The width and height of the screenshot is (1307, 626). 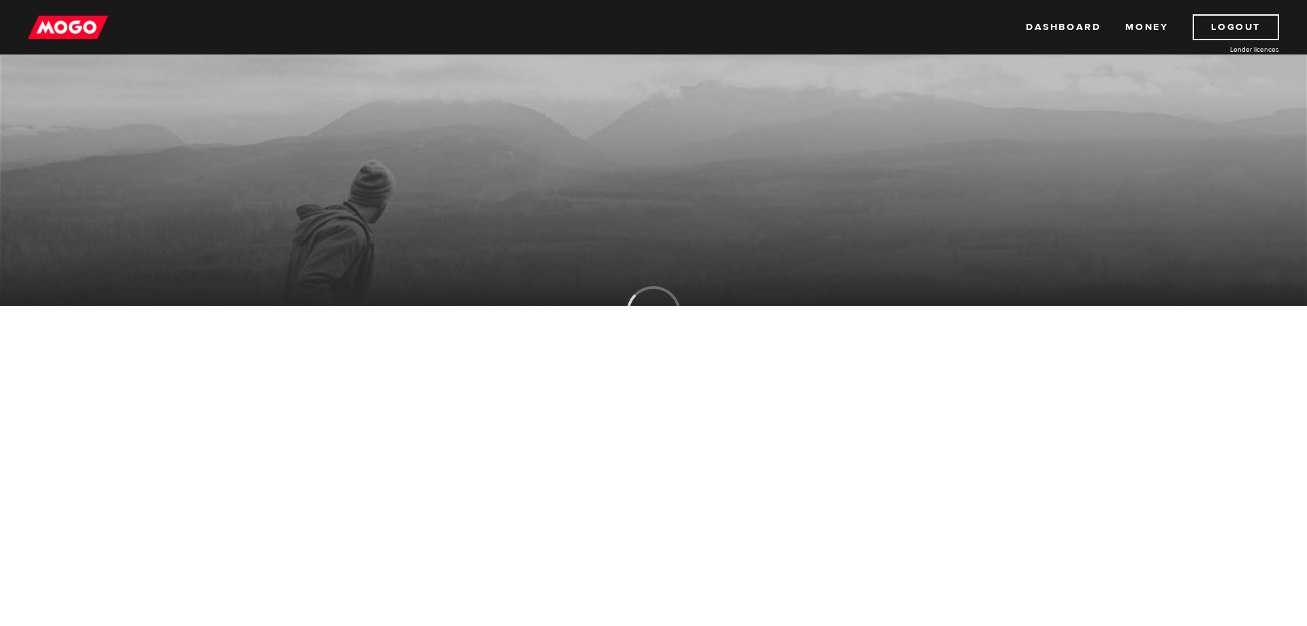 What do you see at coordinates (654, 104) in the screenshot?
I see `h1: MogoMoney` at bounding box center [654, 104].